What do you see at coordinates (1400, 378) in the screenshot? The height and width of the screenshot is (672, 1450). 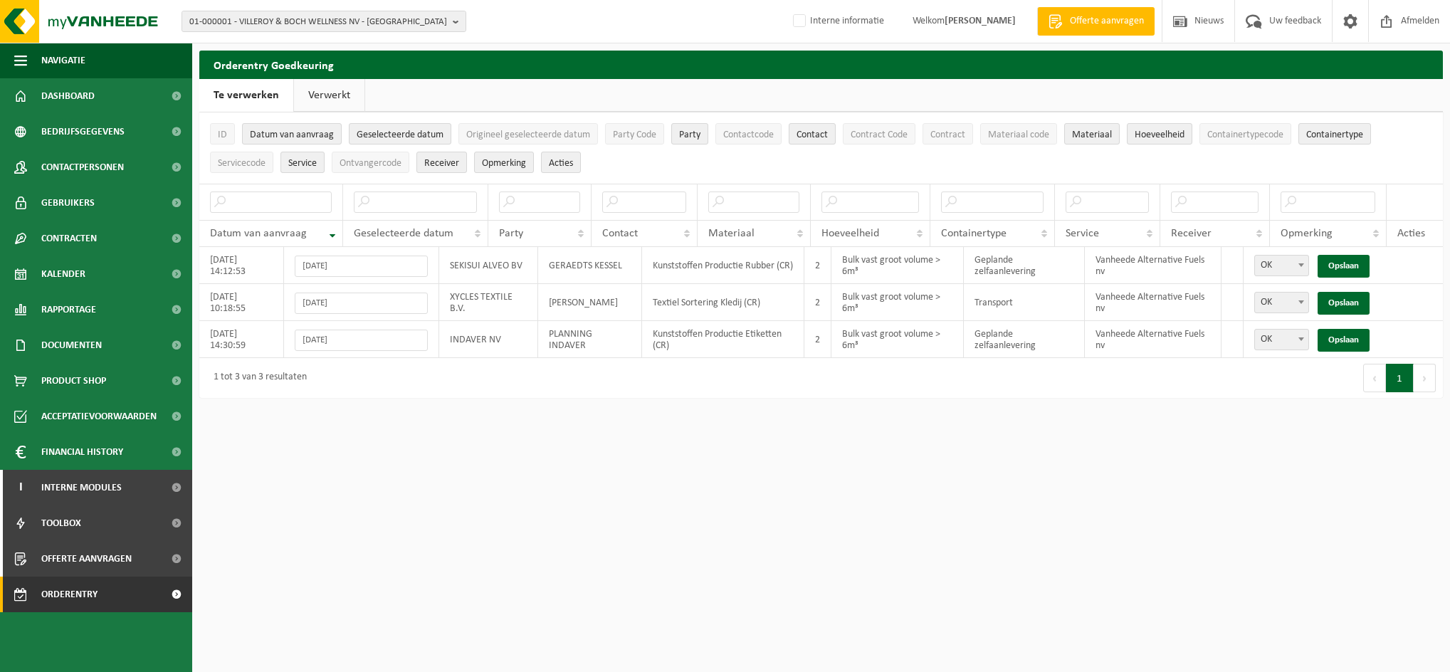 I see `button: 1` at bounding box center [1400, 378].